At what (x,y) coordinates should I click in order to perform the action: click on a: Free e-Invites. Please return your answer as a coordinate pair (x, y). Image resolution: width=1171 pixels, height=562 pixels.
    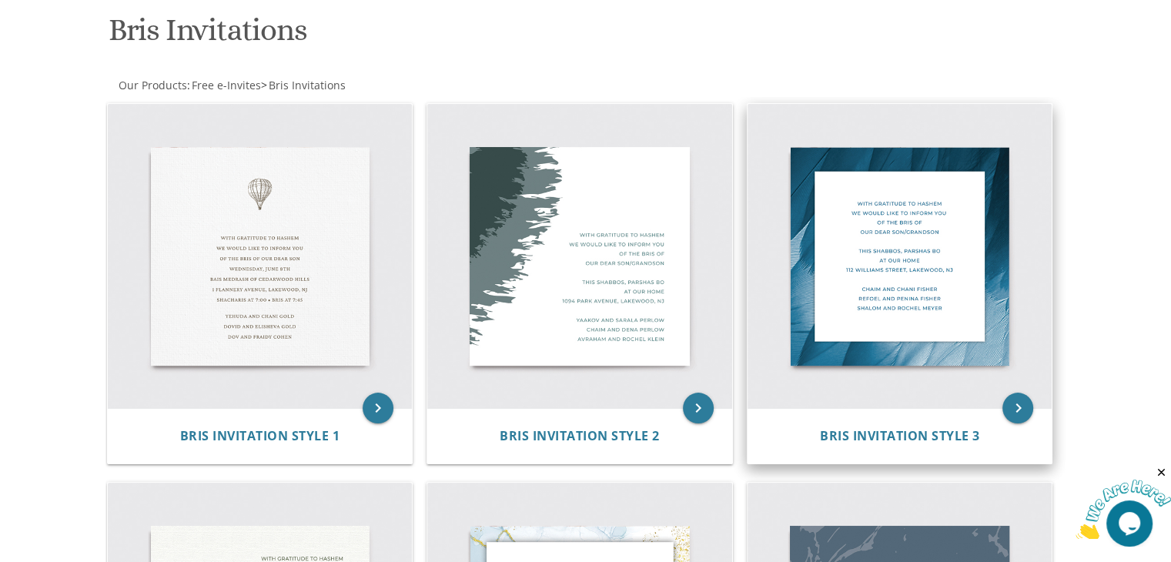
    Looking at the image, I should click on (226, 85).